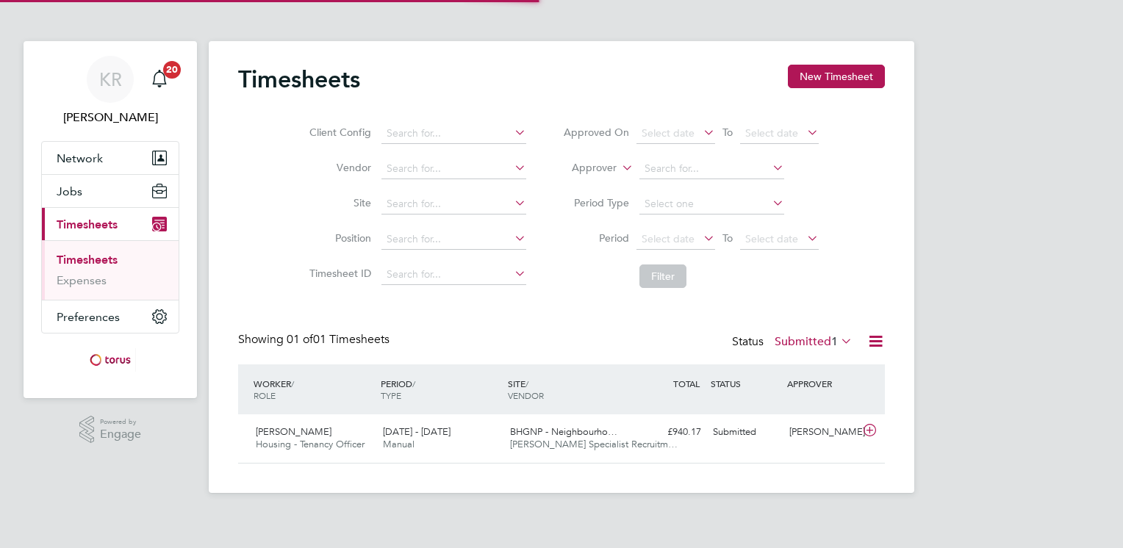 The image size is (1123, 548). I want to click on input: Select one, so click(711, 204).